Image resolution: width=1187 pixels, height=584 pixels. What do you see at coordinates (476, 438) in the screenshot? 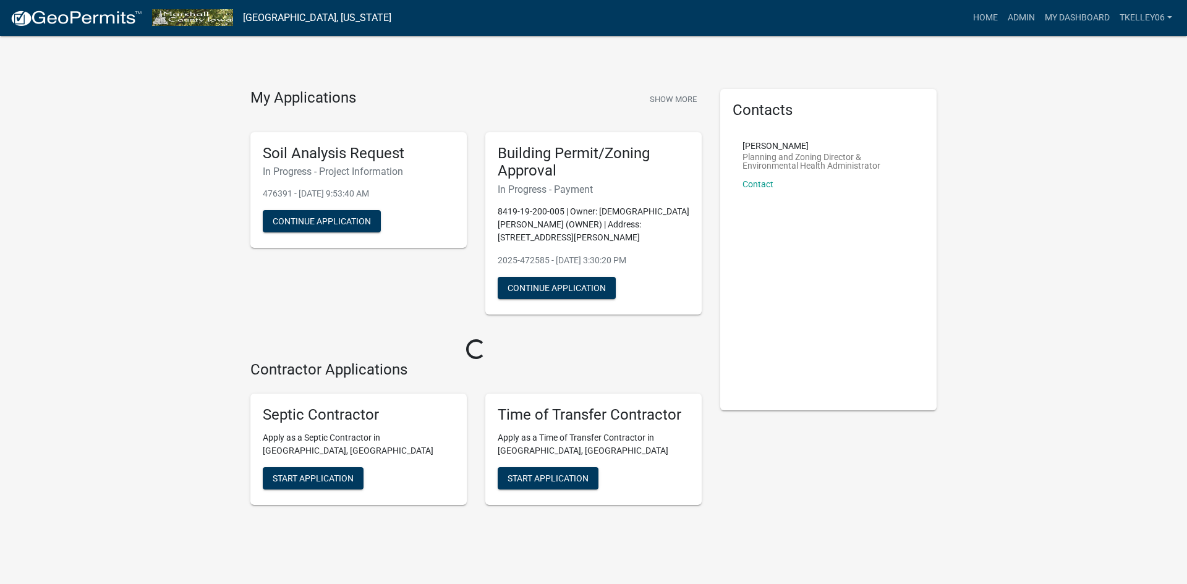
I see `wm-workflow-list-section: Contractor Applications` at bounding box center [476, 438].